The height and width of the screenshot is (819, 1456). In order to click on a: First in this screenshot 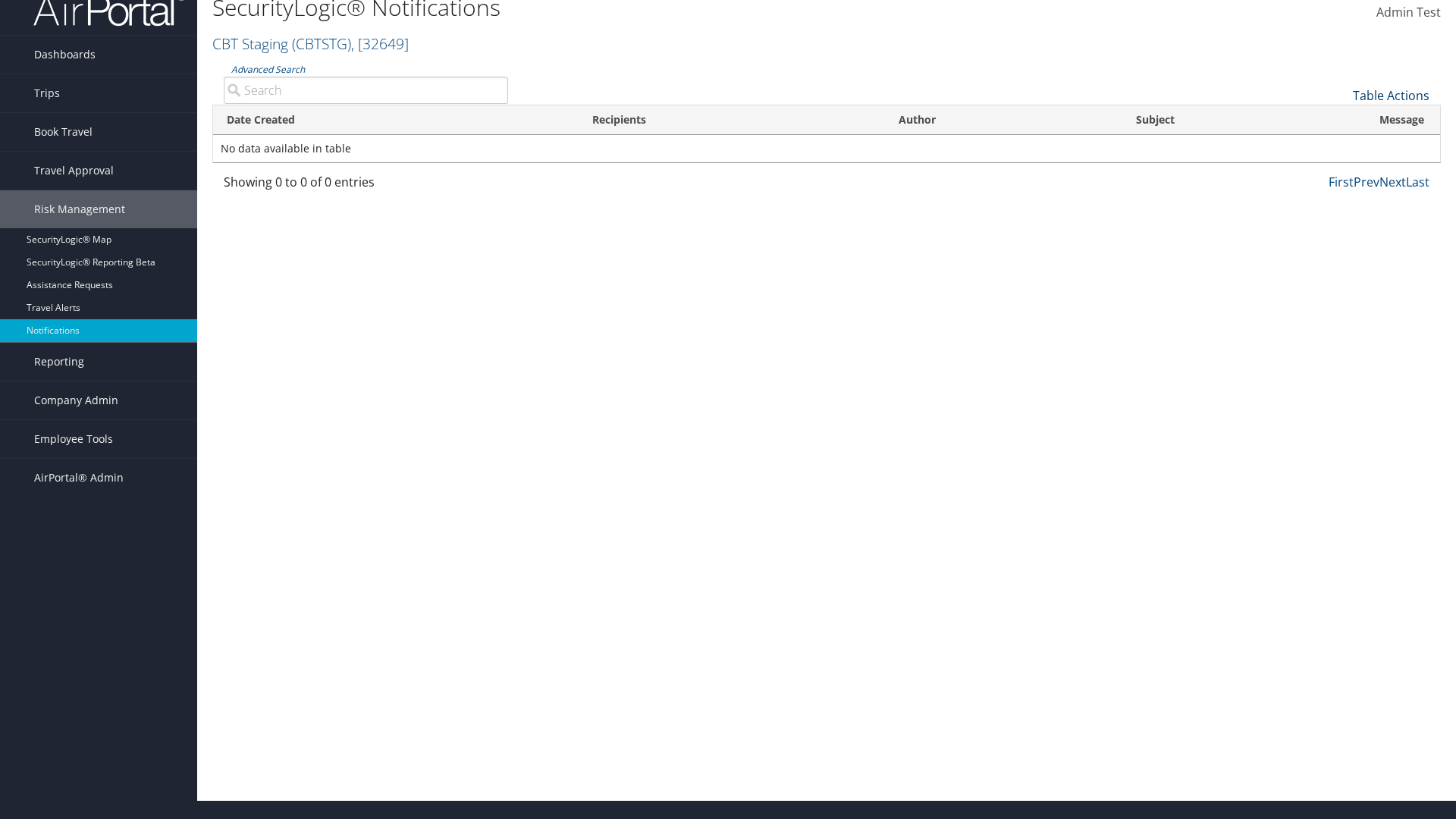, I will do `click(1341, 182)`.